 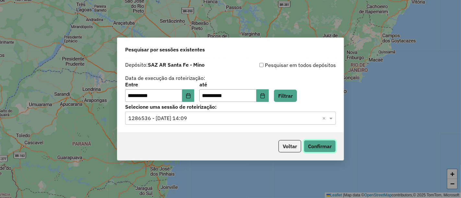 What do you see at coordinates (283, 65) in the screenshot?
I see `div: Pesquisar em todos depósitos` at bounding box center [283, 65].